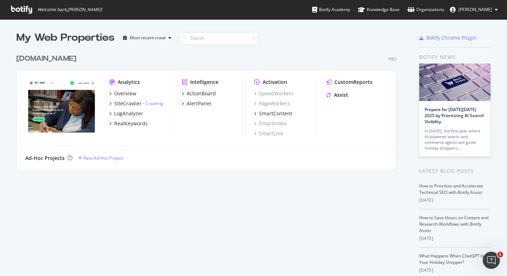 The width and height of the screenshot is (507, 276). What do you see at coordinates (201, 93) in the screenshot?
I see `div: ActionBoard` at bounding box center [201, 93].